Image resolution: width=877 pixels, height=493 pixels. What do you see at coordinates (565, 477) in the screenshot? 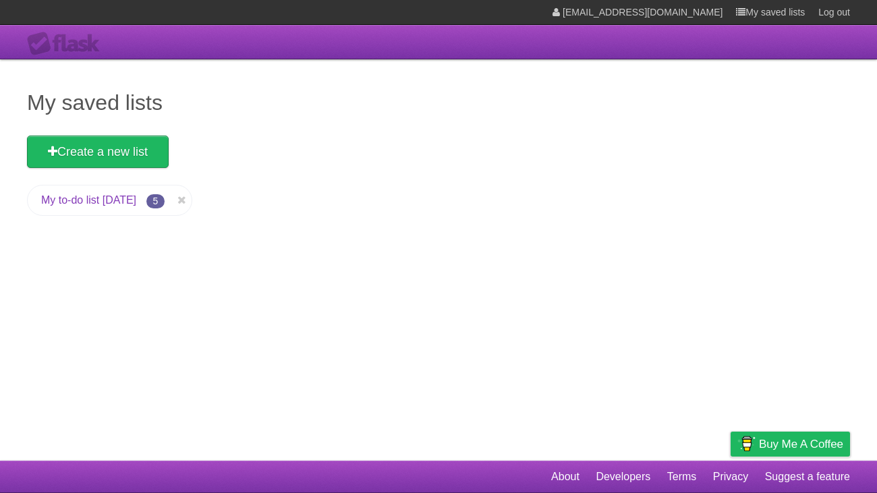
I see `a: About` at bounding box center [565, 477].